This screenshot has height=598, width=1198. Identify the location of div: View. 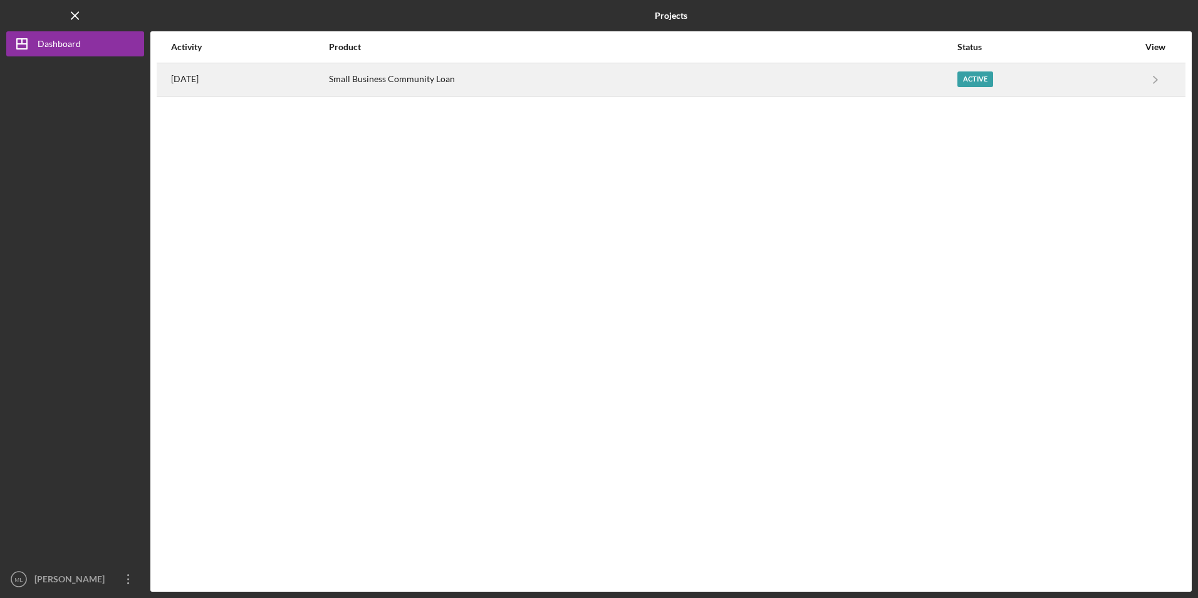
(1155, 47).